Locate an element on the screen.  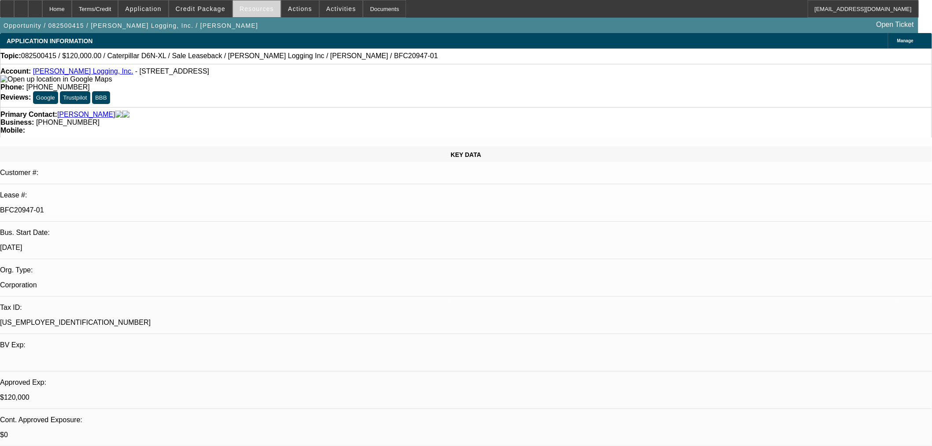
strong: Topic: is located at coordinates (11, 56).